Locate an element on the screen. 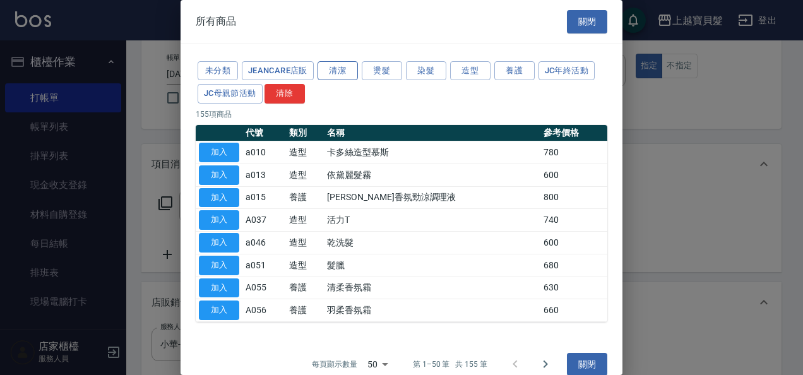 The width and height of the screenshot is (803, 375). td: 乾洗髮 is located at coordinates (432, 243).